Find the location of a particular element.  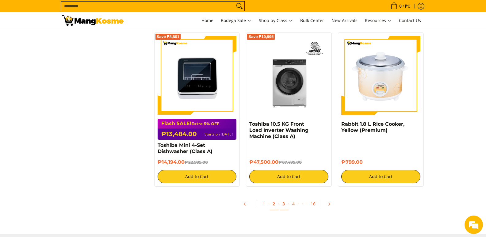

span: Shop by Class is located at coordinates (275, 21).